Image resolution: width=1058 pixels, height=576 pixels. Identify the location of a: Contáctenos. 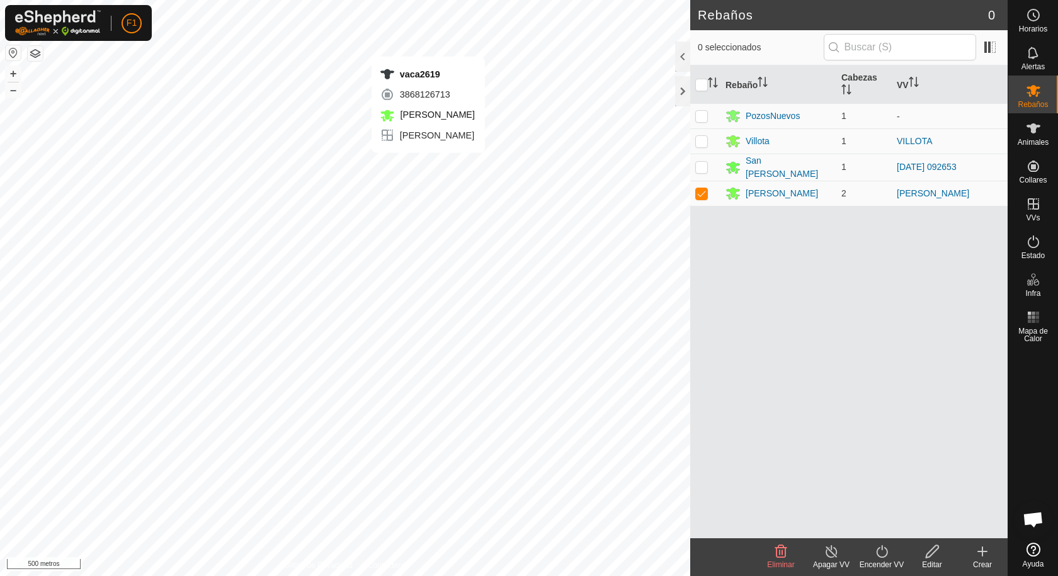
(389, 566).